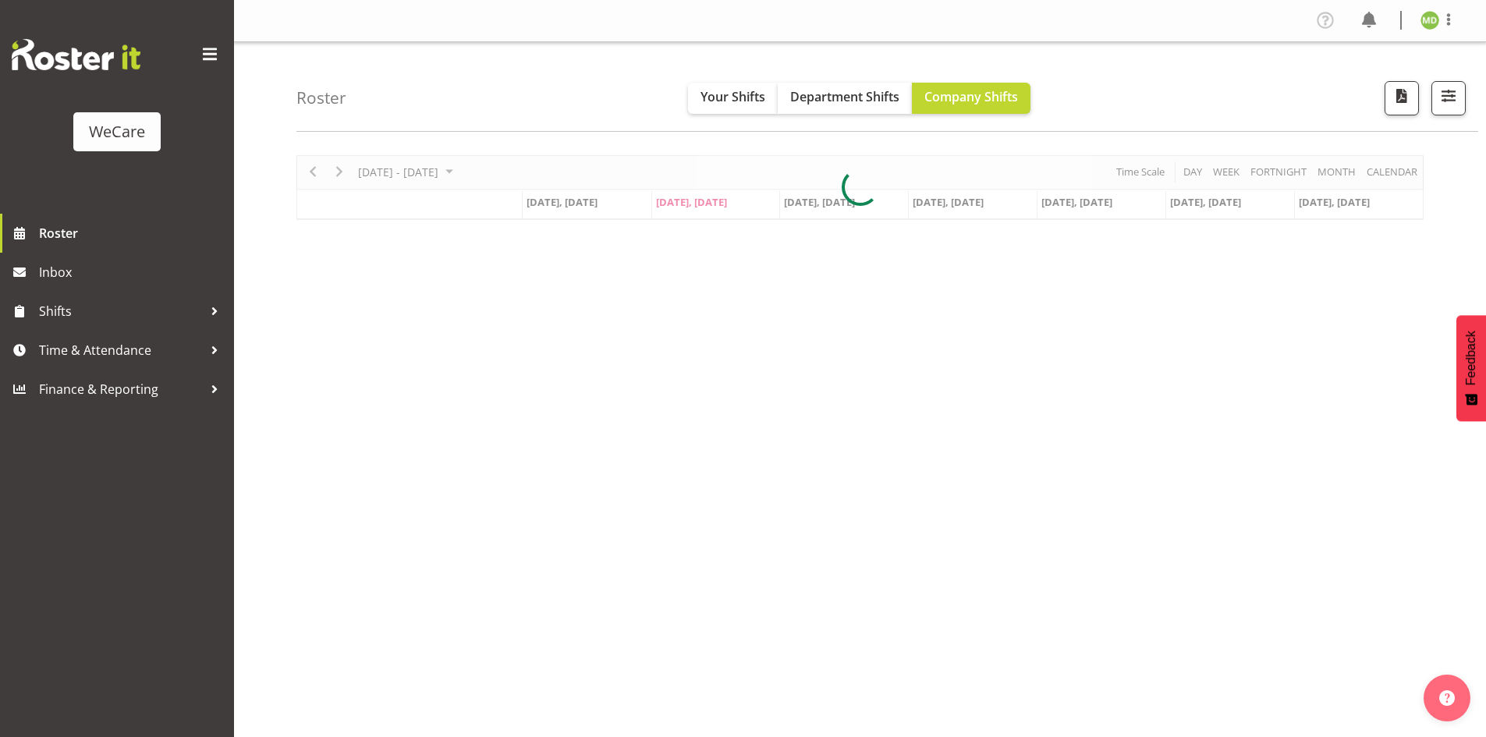 The height and width of the screenshot is (737, 1486). What do you see at coordinates (845, 97) in the screenshot?
I see `span: Department Shifts` at bounding box center [845, 97].